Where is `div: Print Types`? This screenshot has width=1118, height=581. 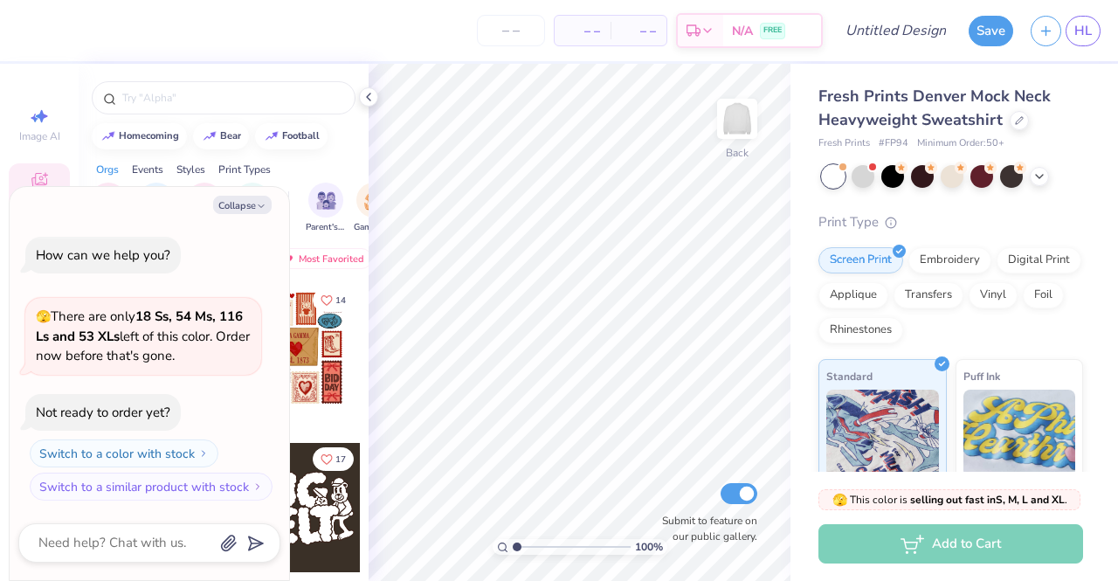 div: Print Types is located at coordinates (245, 169).